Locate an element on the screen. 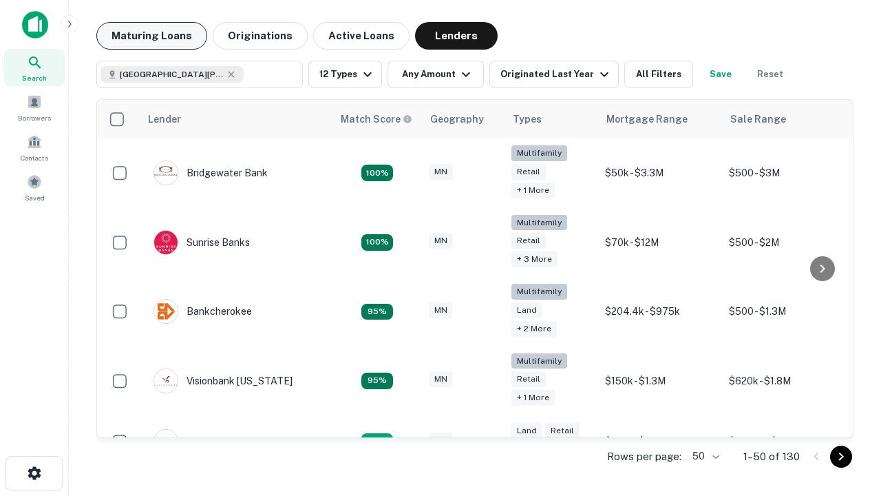  span: Search is located at coordinates (34, 78).